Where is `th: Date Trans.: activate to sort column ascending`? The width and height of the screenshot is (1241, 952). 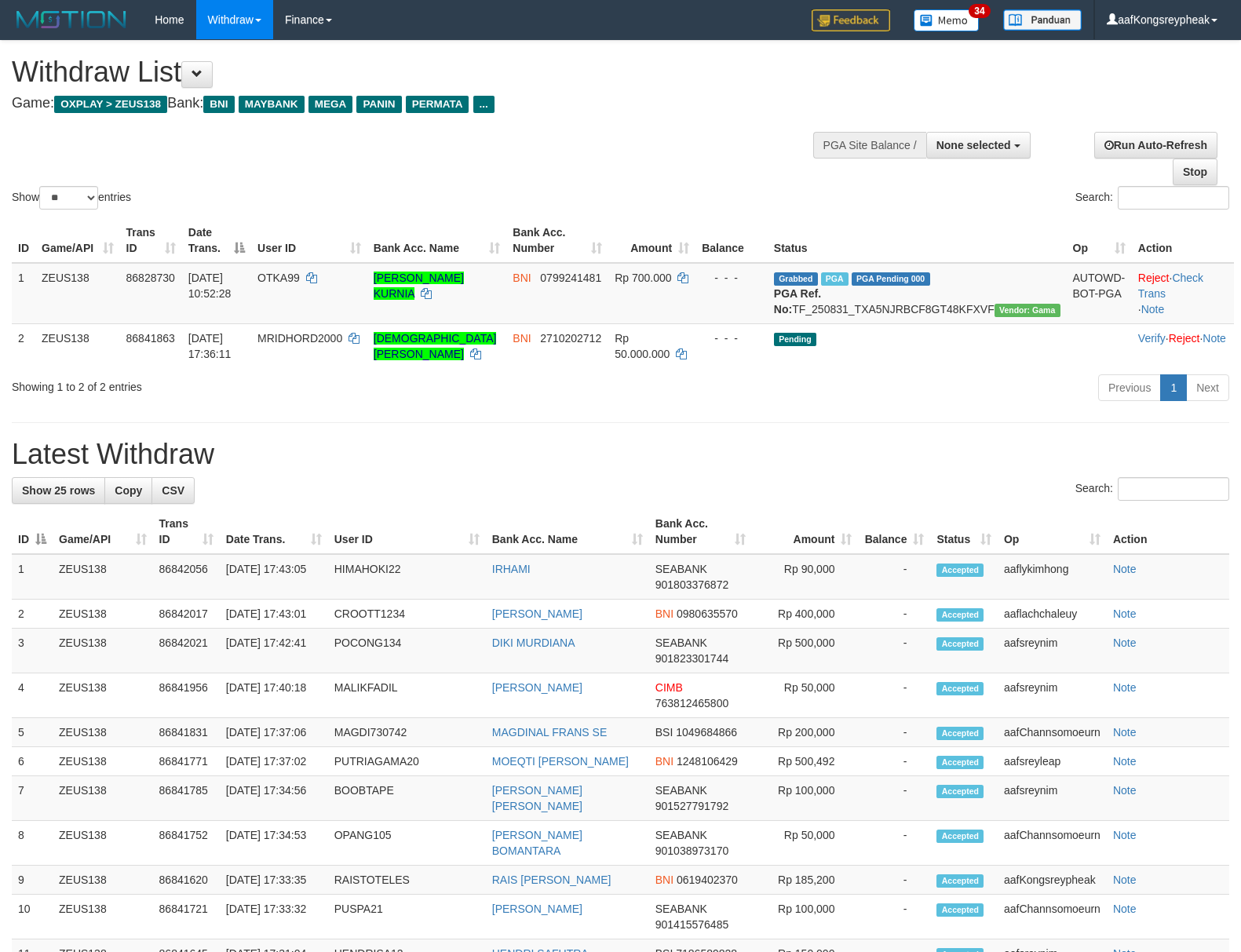
th: Date Trans.: activate to sort column ascending is located at coordinates (274, 531).